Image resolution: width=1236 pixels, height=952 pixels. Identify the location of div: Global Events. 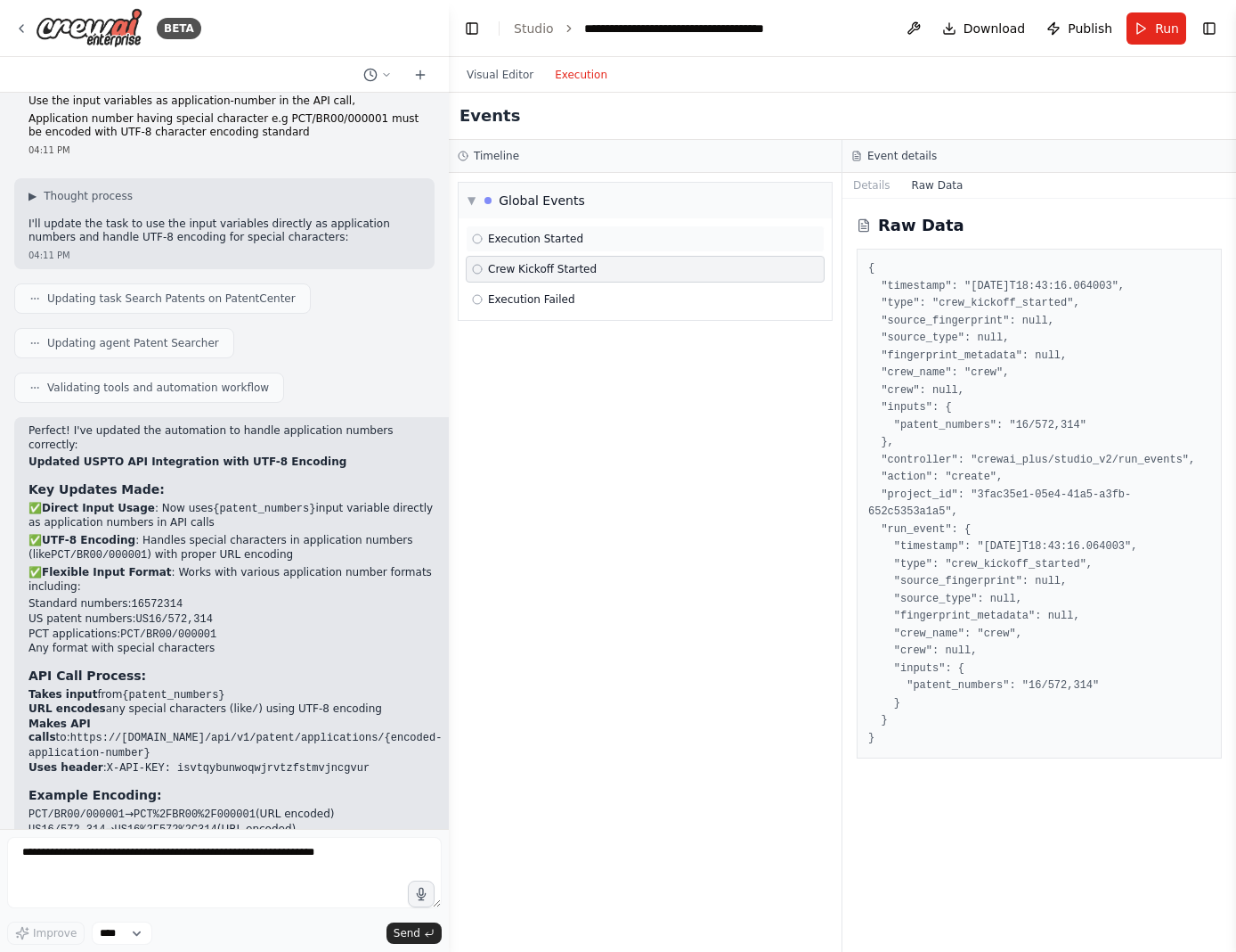
(542, 200).